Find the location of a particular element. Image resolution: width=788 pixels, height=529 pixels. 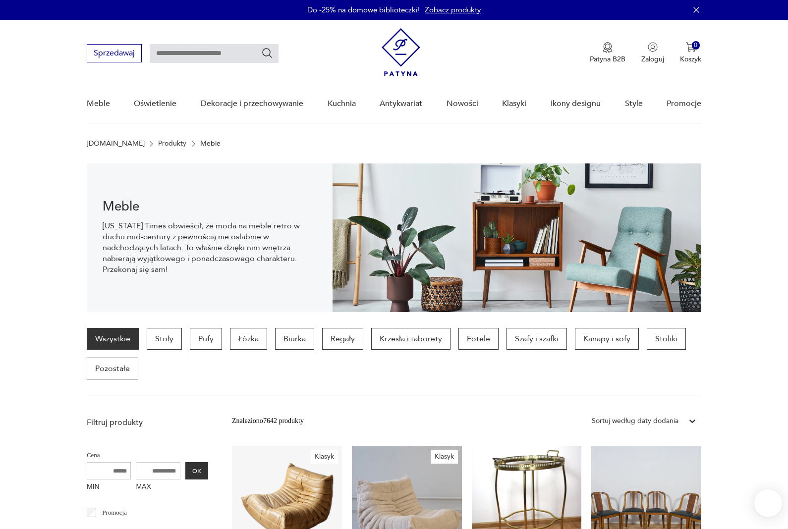

a: Fotele is located at coordinates (478, 339).